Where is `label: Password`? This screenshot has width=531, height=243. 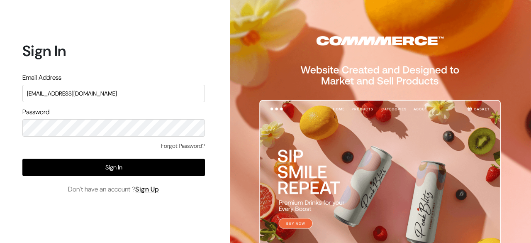
label: Password is located at coordinates (36, 112).